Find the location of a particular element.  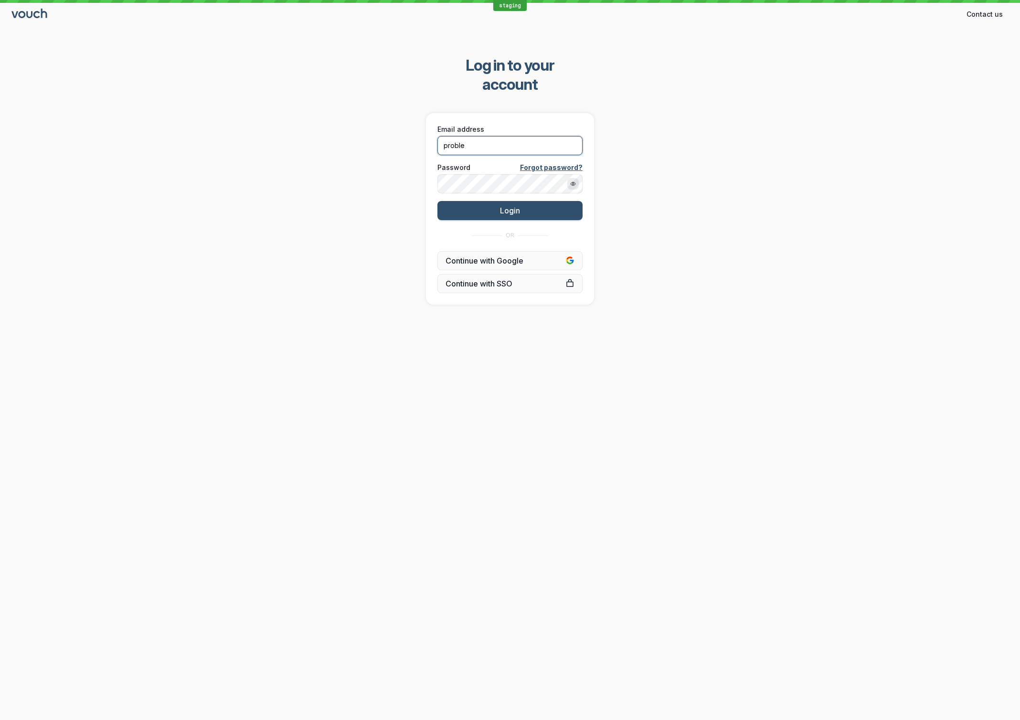

button: Login is located at coordinates (510, 211).